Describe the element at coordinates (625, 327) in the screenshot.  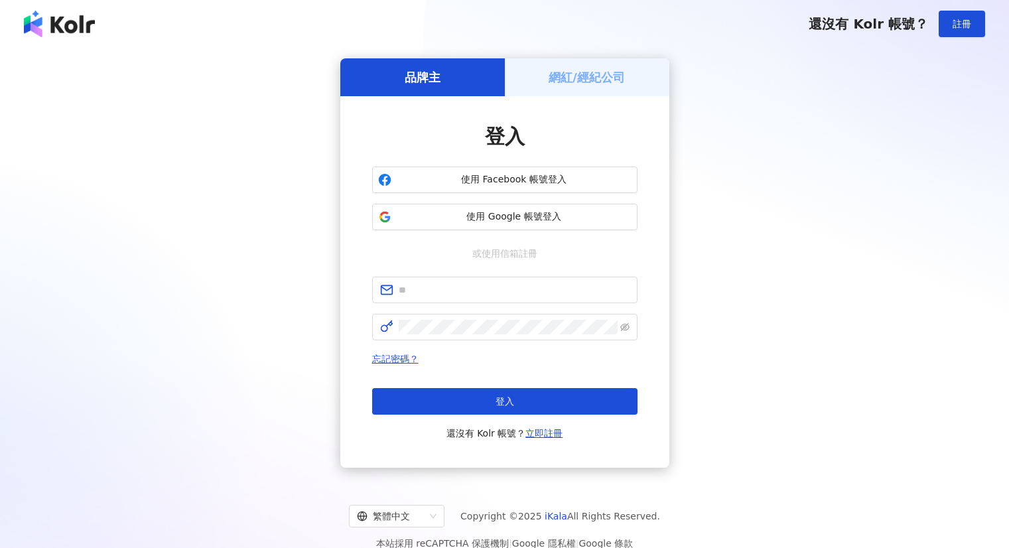
I see `span: eye-invisible` at that location.